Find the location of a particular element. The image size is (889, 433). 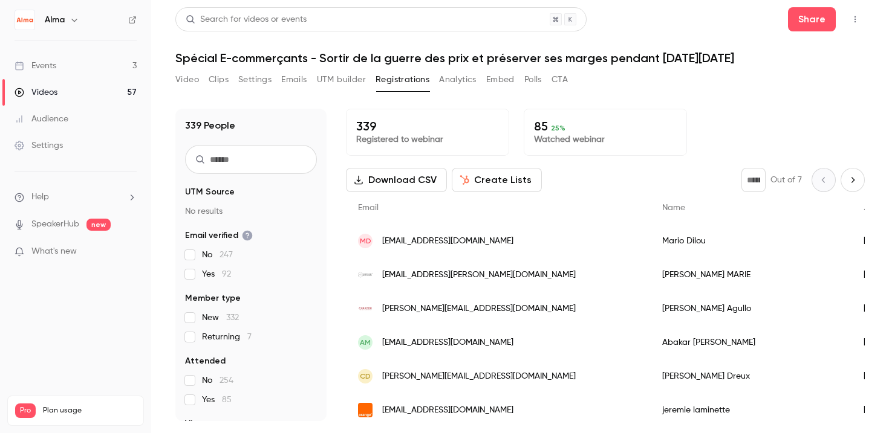

img: exodry.bike is located at coordinates (365, 275).